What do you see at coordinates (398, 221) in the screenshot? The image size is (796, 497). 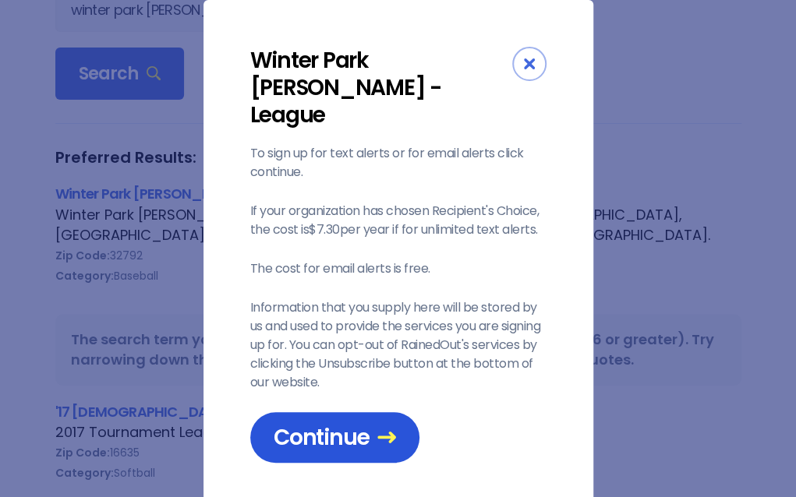 I see `p: If your organization has chosen Recipient's Choice, the cost is $7.30 per year if for unlimited t...` at bounding box center [398, 221].